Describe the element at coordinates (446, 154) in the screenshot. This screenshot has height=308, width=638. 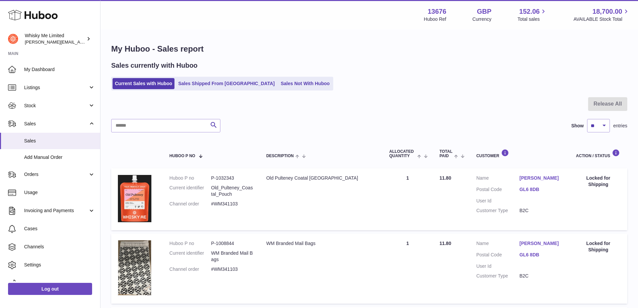
I see `span: Total paid` at that location.